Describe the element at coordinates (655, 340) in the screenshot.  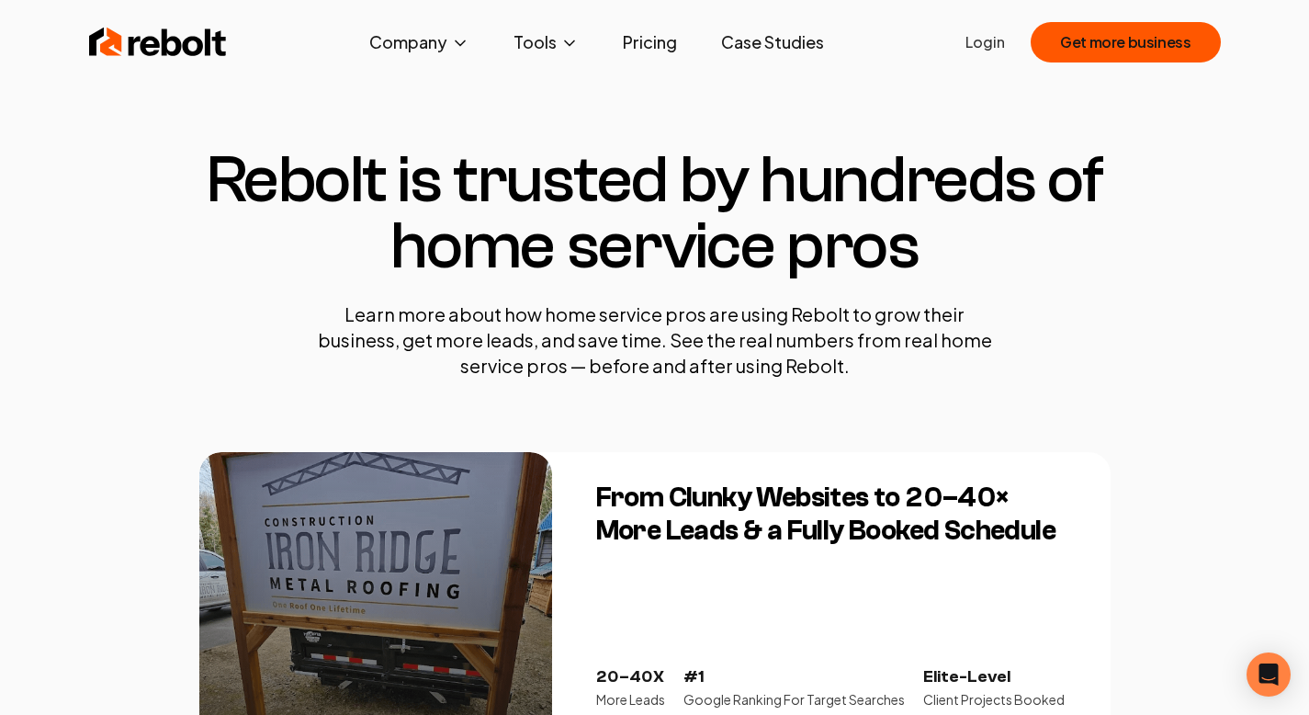
I see `p: Learn more about how home service pros are using Rebolt to grow their business, get more leads, a...` at that location.